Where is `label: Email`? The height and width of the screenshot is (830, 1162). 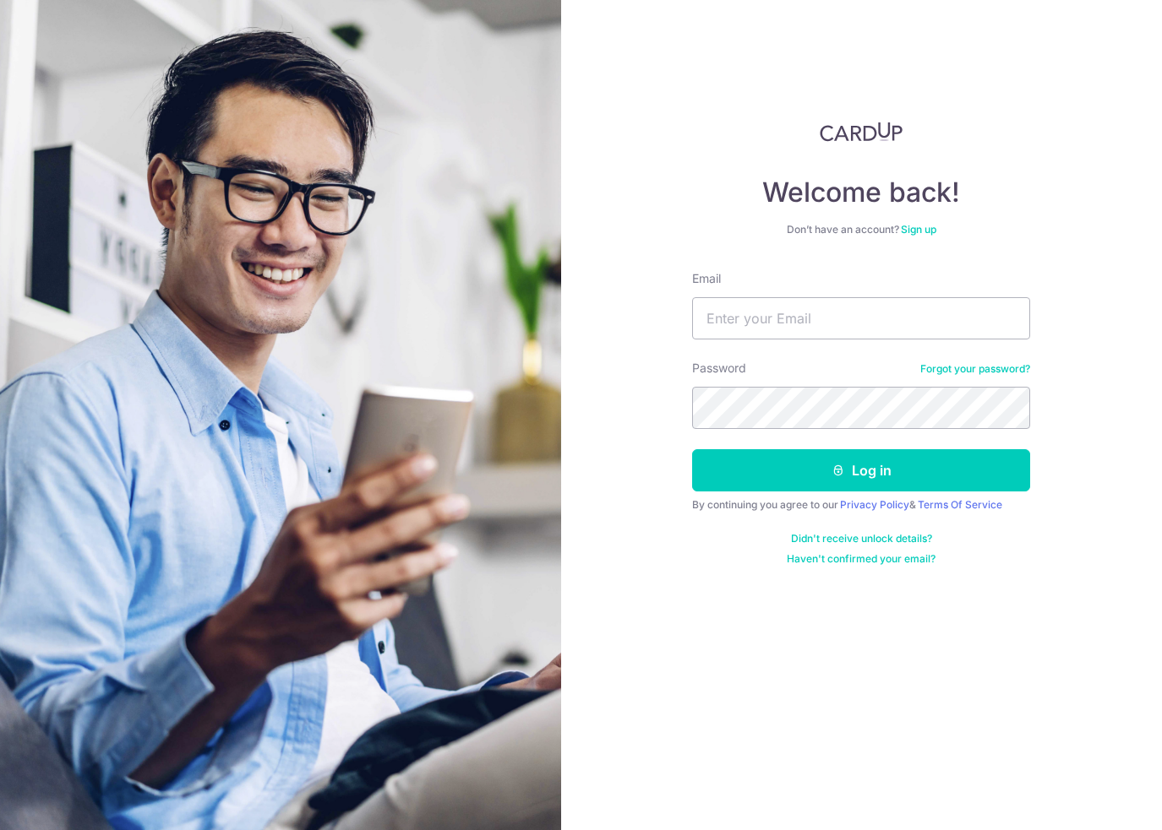 label: Email is located at coordinates (706, 279).